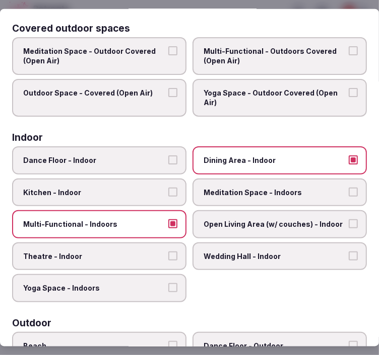 Image resolution: width=379 pixels, height=355 pixels. What do you see at coordinates (353, 92) in the screenshot?
I see `button: Yoga Space - Outdoor Covered (Open Air)` at bounding box center [353, 92].